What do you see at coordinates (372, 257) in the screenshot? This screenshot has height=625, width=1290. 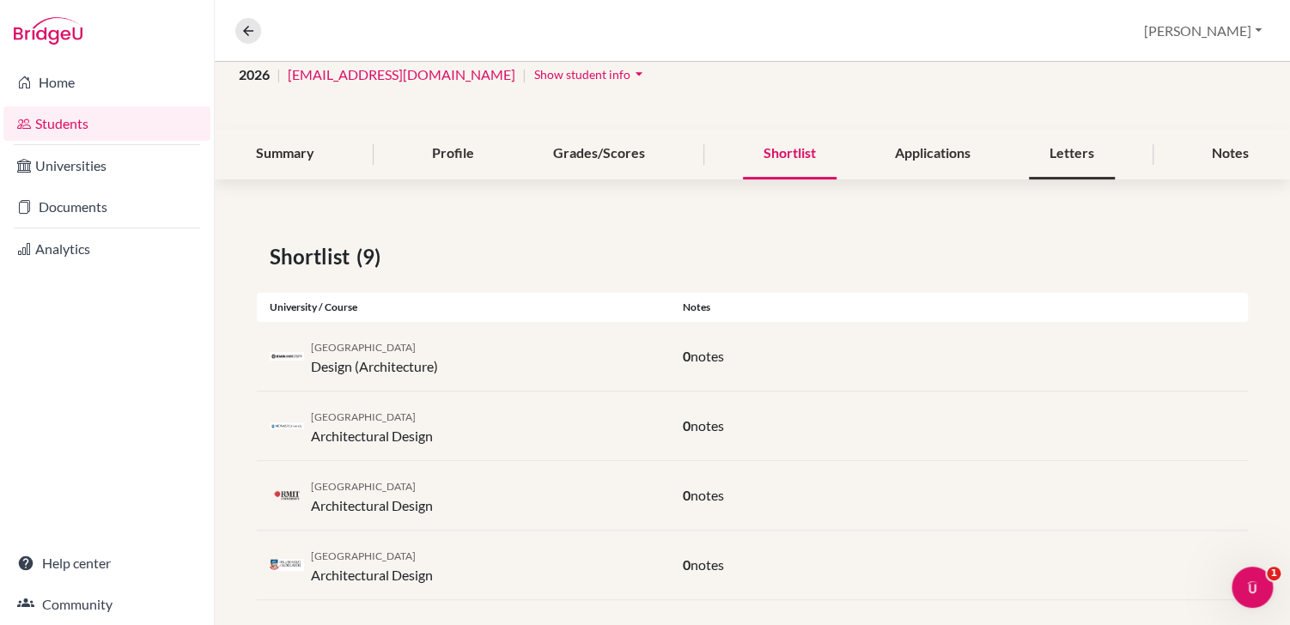 I see `span: (9)` at bounding box center [372, 257].